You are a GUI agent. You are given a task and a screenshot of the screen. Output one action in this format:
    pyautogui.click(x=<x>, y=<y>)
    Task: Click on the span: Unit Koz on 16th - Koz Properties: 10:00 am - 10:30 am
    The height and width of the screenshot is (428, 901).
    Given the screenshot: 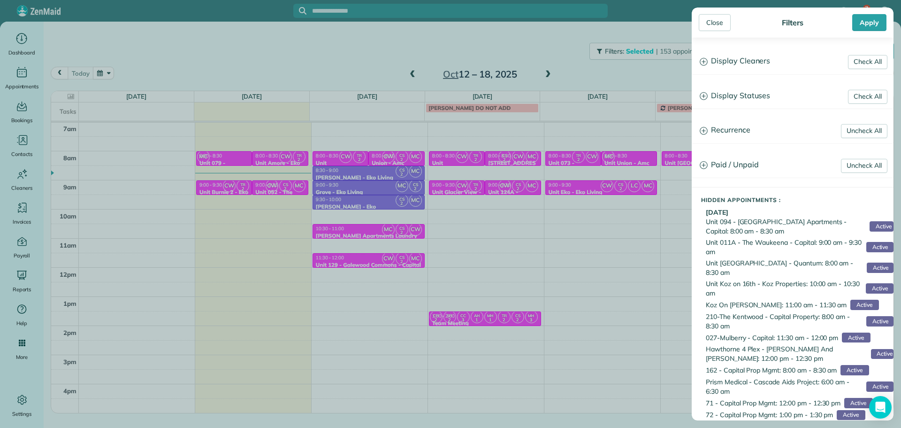 What is the action you would take?
    pyautogui.click(x=784, y=288)
    